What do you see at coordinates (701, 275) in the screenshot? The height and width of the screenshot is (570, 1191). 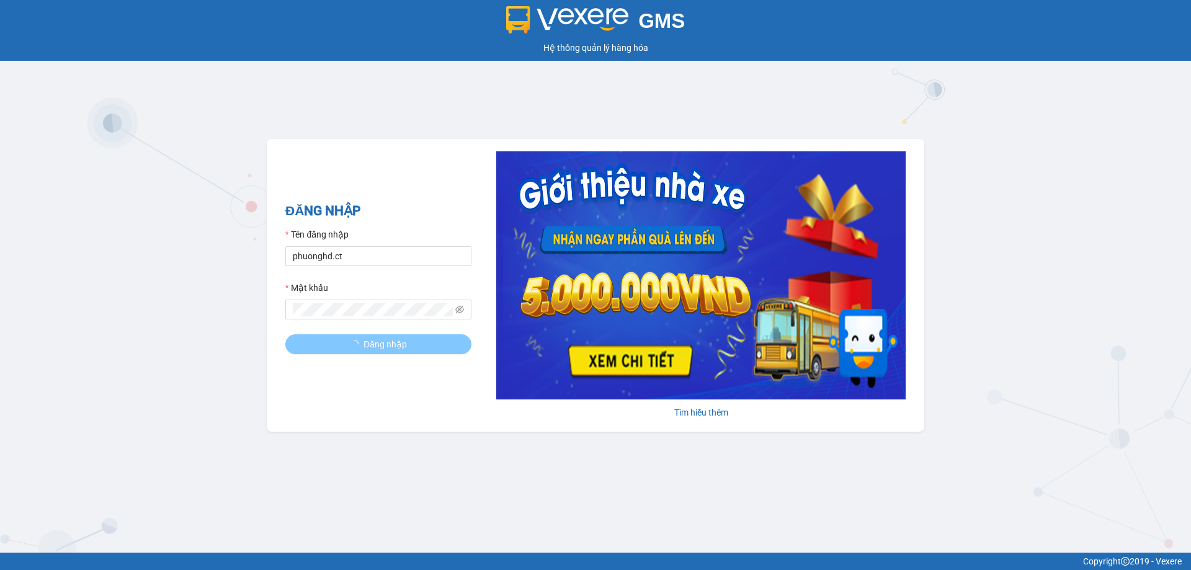 I see `img: banner-0` at bounding box center [701, 275].